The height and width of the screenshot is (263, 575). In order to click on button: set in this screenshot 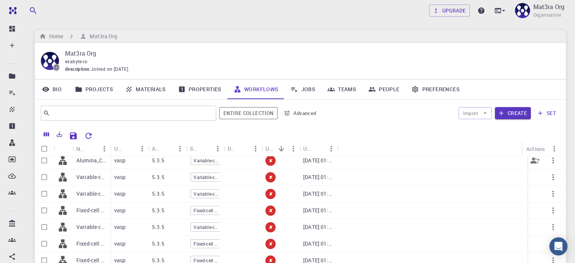, I will do `click(547, 113)`.